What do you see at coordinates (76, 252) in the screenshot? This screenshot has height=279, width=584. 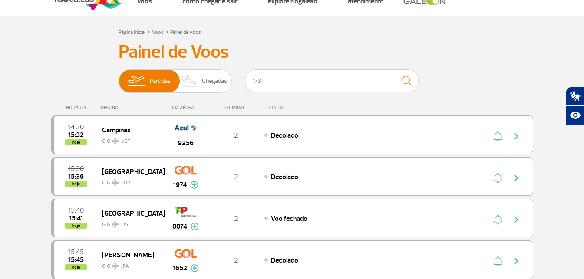 I see `span: 2025-09-30 15:45:00` at bounding box center [76, 252].